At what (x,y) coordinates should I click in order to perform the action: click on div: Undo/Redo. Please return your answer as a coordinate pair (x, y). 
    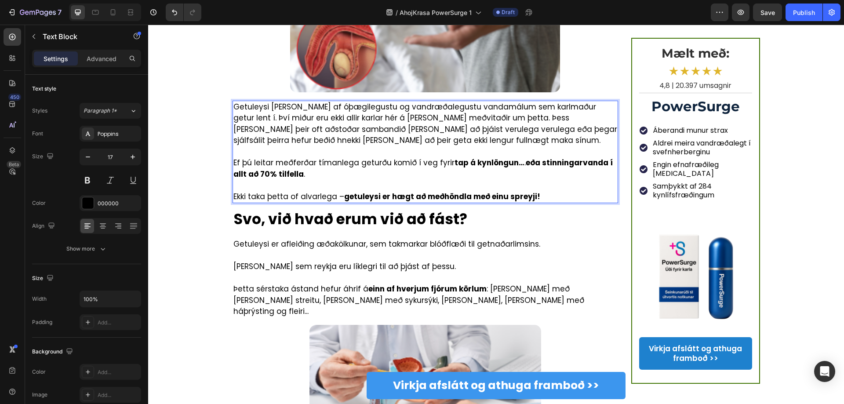
    Looking at the image, I should click on (183, 12).